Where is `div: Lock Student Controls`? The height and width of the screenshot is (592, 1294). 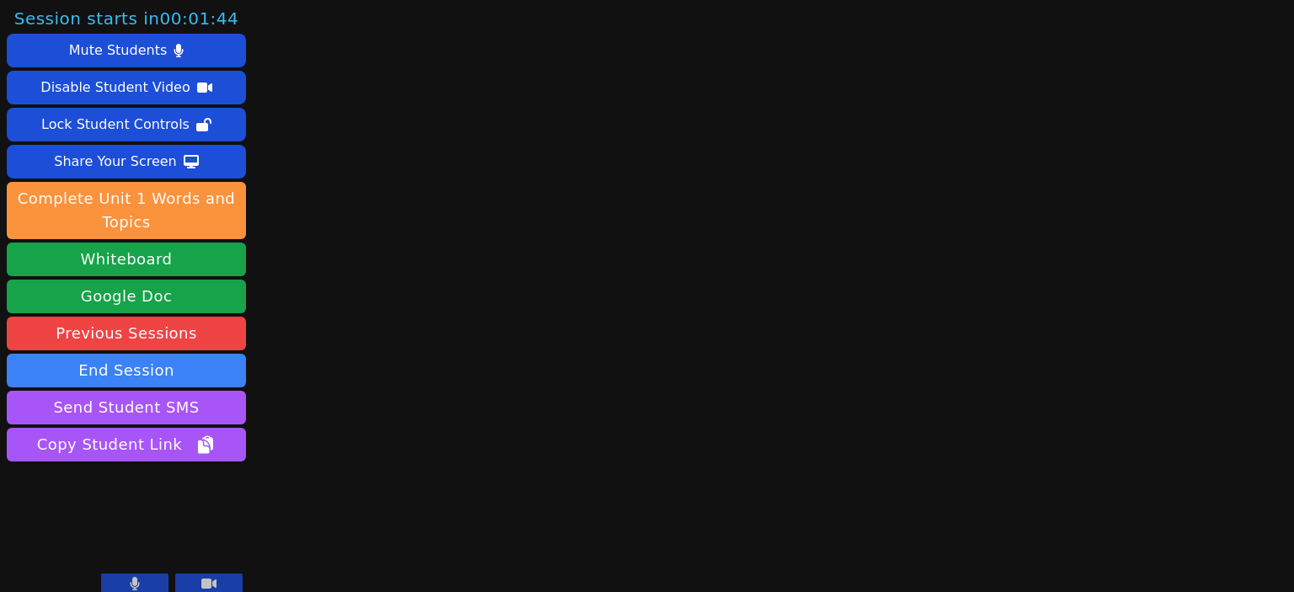
div: Lock Student Controls is located at coordinates (115, 125).